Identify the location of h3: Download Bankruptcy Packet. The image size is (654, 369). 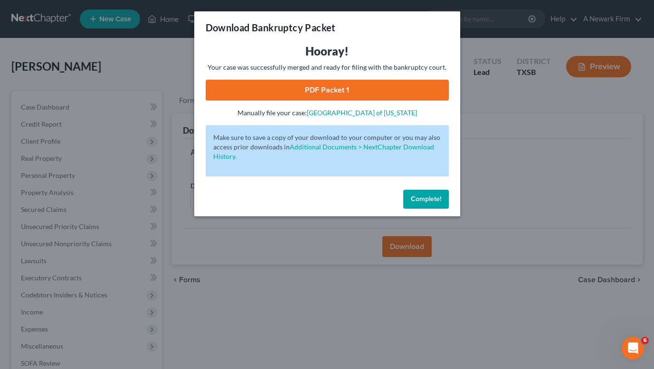
(271, 28).